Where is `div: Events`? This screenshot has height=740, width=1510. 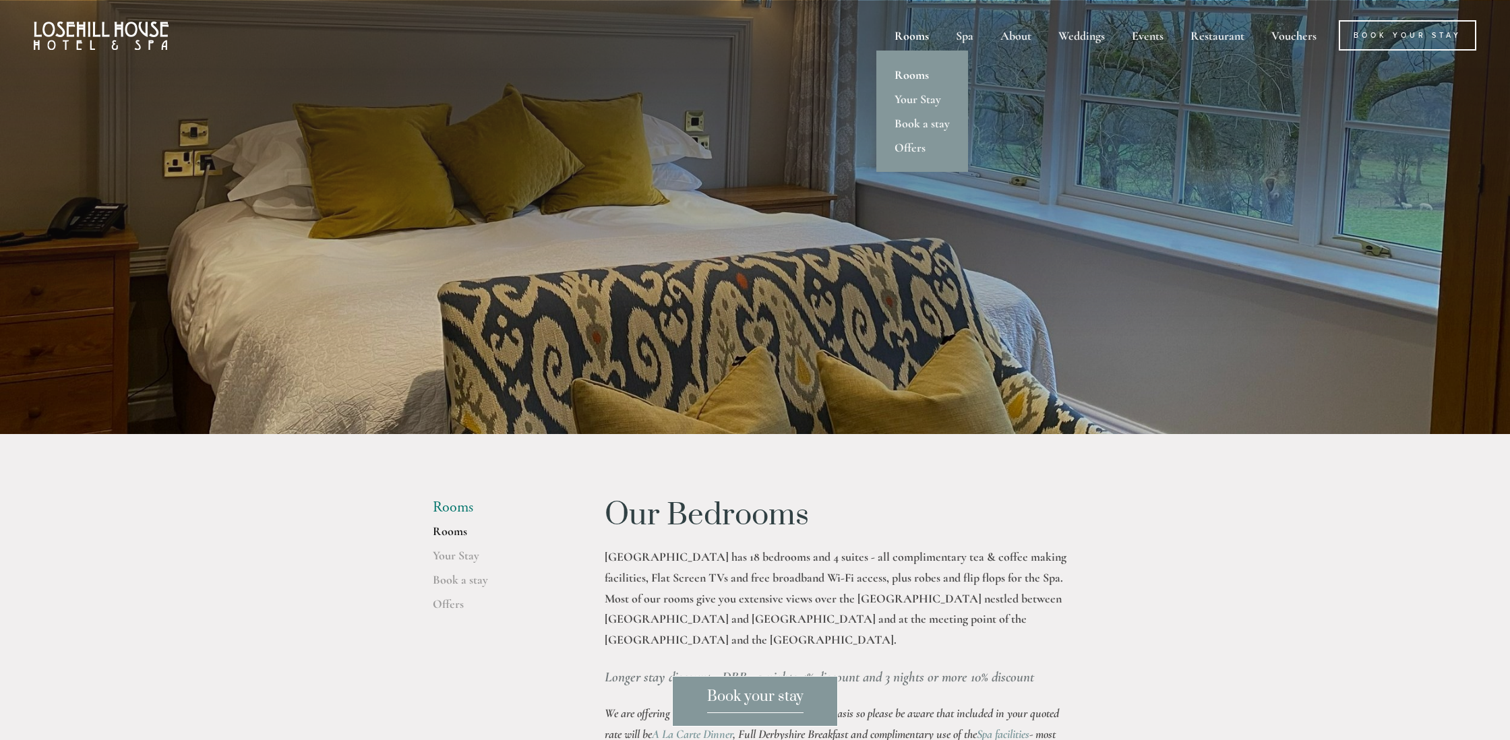
div: Events is located at coordinates (1148, 35).